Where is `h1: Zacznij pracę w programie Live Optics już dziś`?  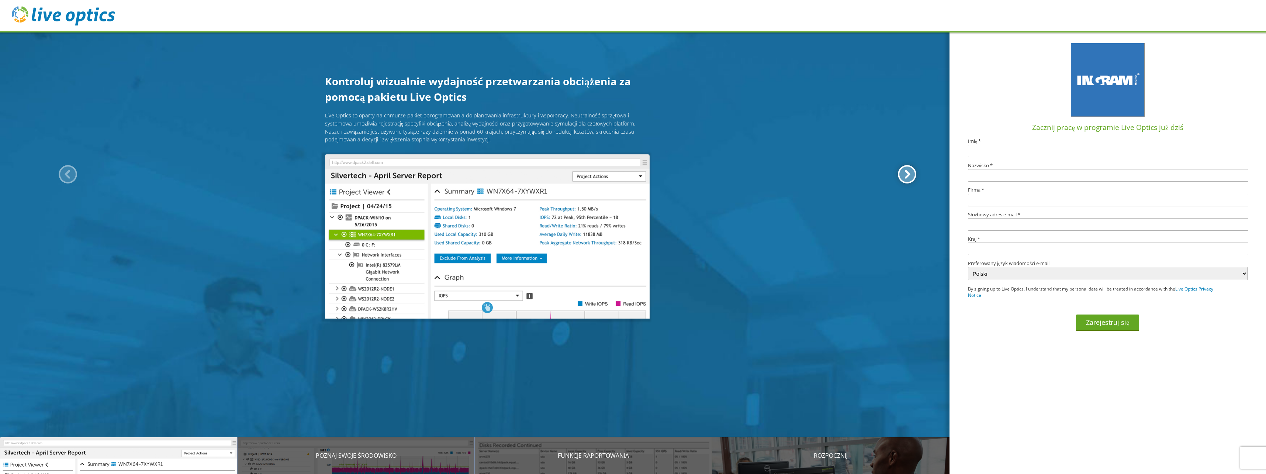
h1: Zacznij pracę w programie Live Optics już dziś is located at coordinates (1108, 127).